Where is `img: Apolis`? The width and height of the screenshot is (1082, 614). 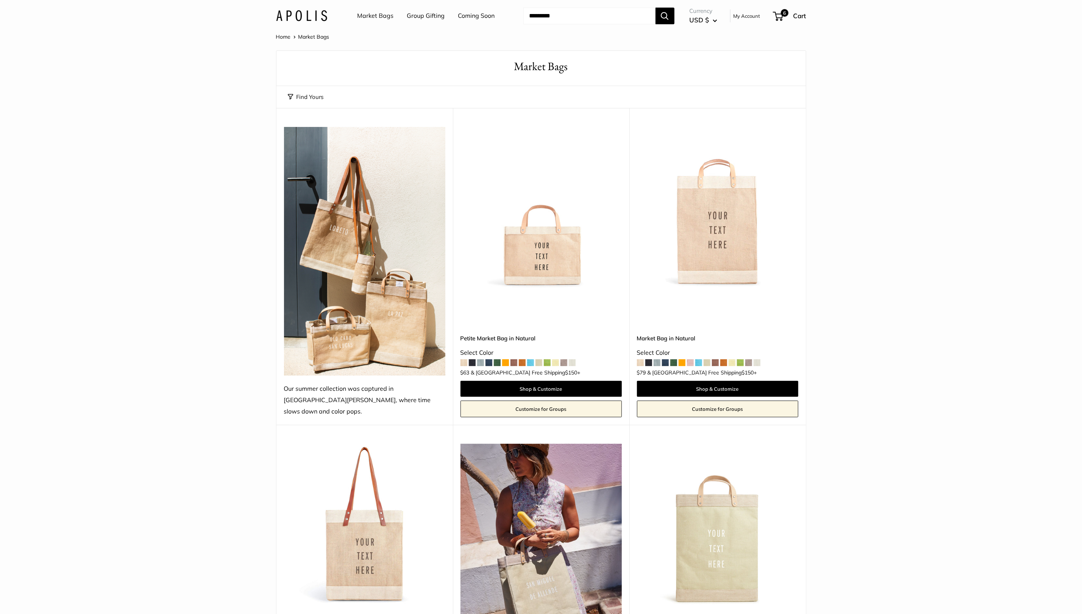 img: Apolis is located at coordinates (301, 16).